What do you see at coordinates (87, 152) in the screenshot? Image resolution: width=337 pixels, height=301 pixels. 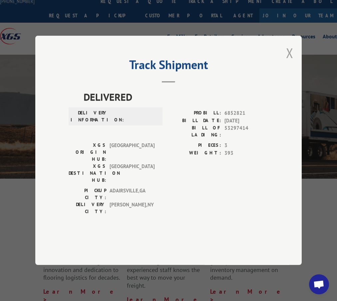 I see `label: XGS ORIGIN HUB:` at bounding box center [87, 152].